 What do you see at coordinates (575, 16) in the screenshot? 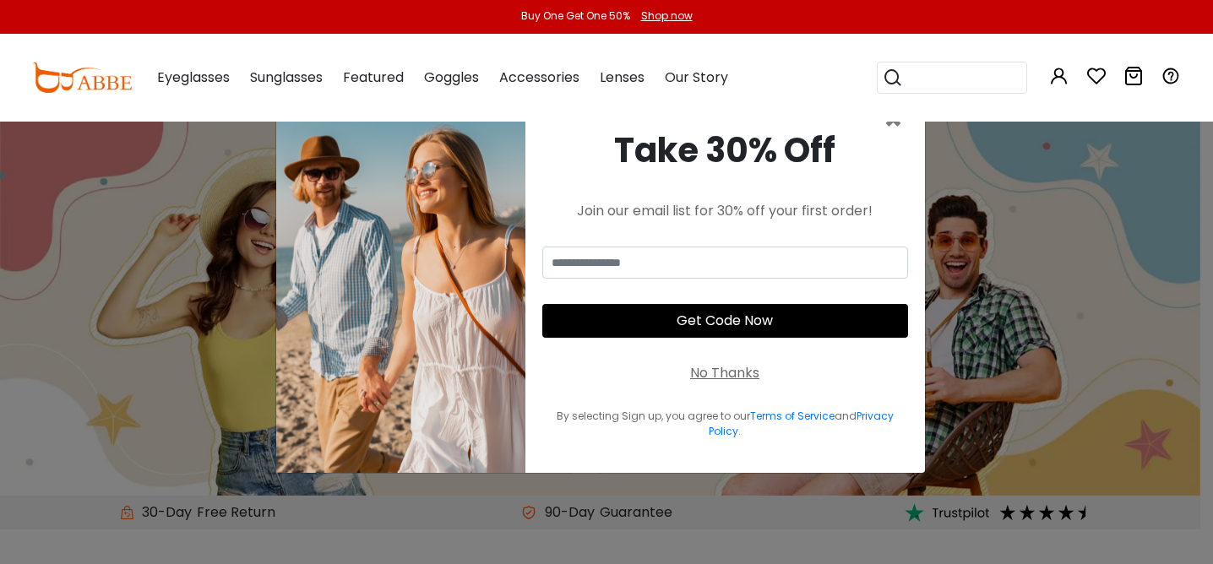
I see `div: Buy One Get One 50%` at bounding box center [575, 16].